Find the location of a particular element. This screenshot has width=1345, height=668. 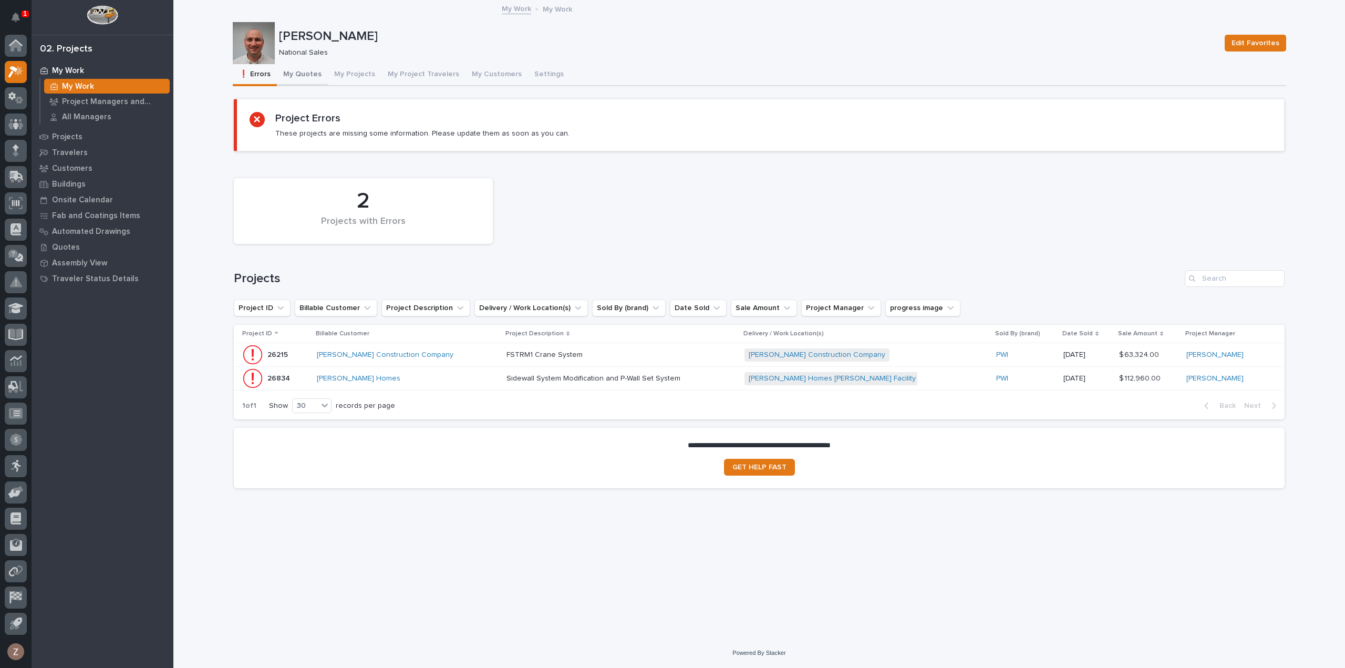

button: My Quotes is located at coordinates (302, 75).